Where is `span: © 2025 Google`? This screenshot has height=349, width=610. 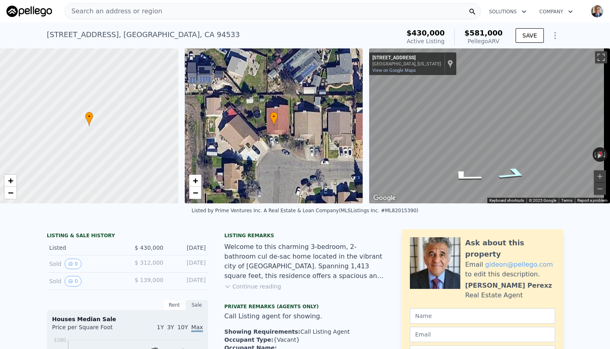 span: © 2025 Google is located at coordinates (542, 200).